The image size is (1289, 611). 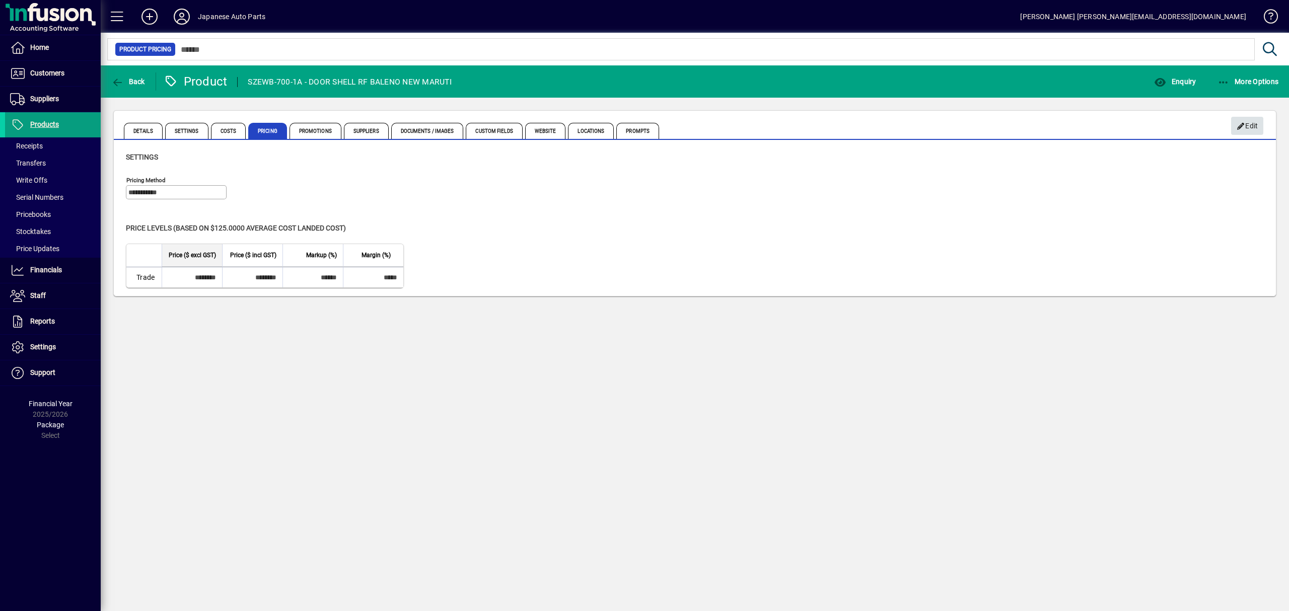 What do you see at coordinates (46, 270) in the screenshot?
I see `span: Financials` at bounding box center [46, 270].